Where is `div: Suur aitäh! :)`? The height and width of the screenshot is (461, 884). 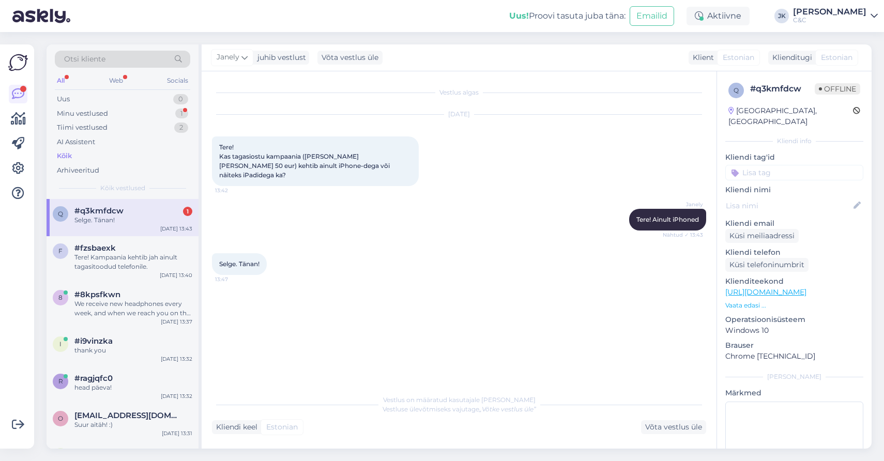
div: Suur aitäh! :) is located at coordinates (133, 425).